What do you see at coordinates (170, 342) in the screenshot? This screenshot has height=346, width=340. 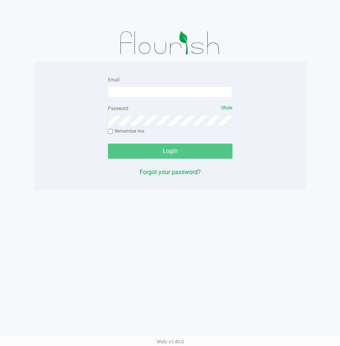 I see `span: Web: v1.40.0` at bounding box center [170, 342].